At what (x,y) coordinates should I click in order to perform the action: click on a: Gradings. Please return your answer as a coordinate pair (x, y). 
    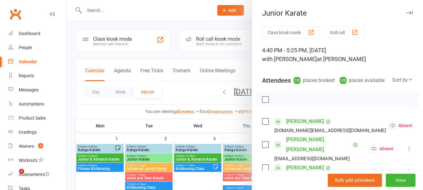
    Looking at the image, I should click on (37, 132).